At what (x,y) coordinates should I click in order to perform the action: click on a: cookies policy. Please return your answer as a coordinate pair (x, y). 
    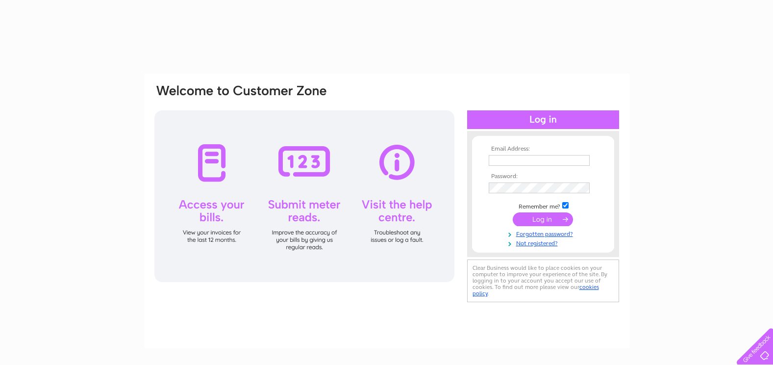
    Looking at the image, I should click on (536, 290).